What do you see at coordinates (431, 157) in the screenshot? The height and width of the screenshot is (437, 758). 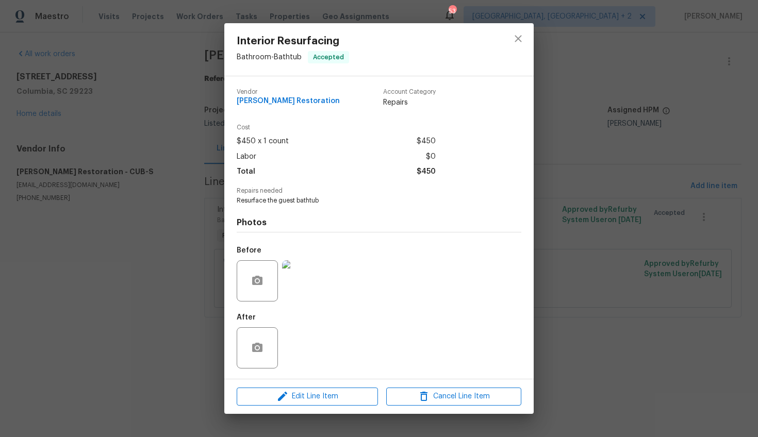 I see `span: $0` at bounding box center [431, 157].